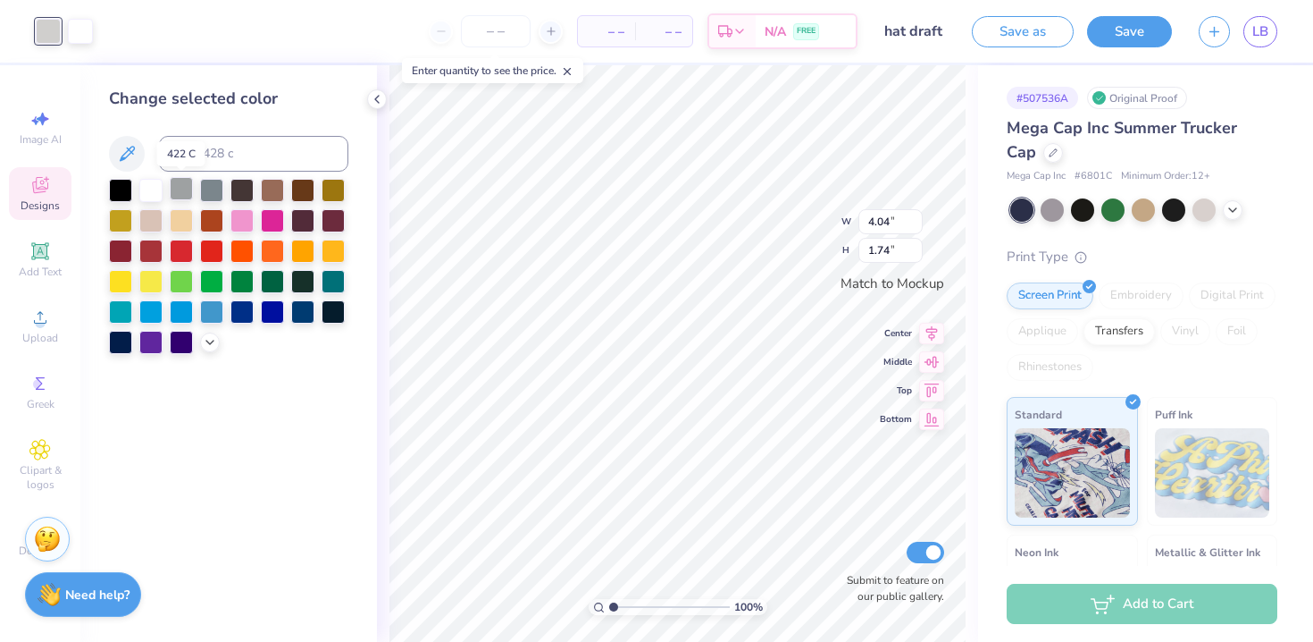 The width and height of the screenshot is (1313, 642). I want to click on div: Embroidery, so click(1141, 296).